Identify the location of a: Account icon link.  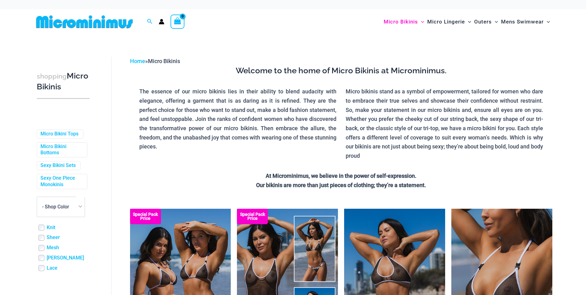
(162, 22).